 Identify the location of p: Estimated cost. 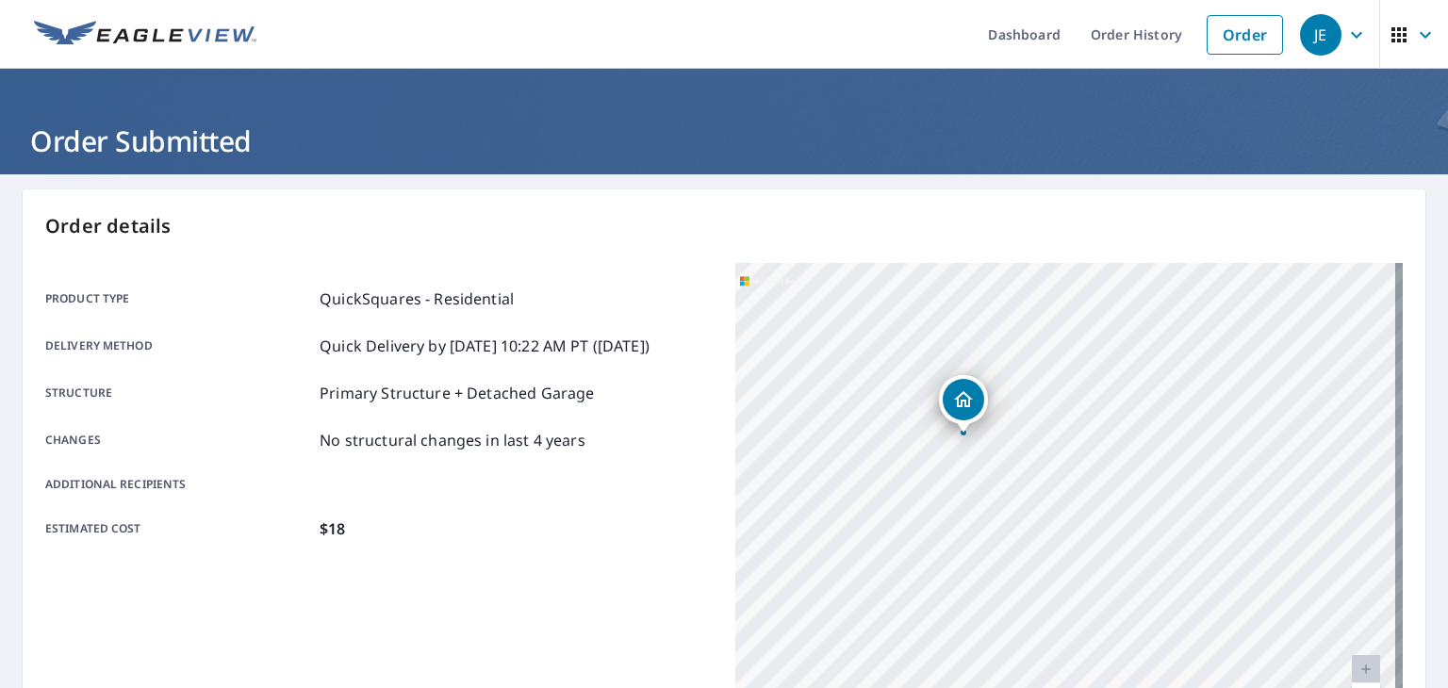
(178, 529).